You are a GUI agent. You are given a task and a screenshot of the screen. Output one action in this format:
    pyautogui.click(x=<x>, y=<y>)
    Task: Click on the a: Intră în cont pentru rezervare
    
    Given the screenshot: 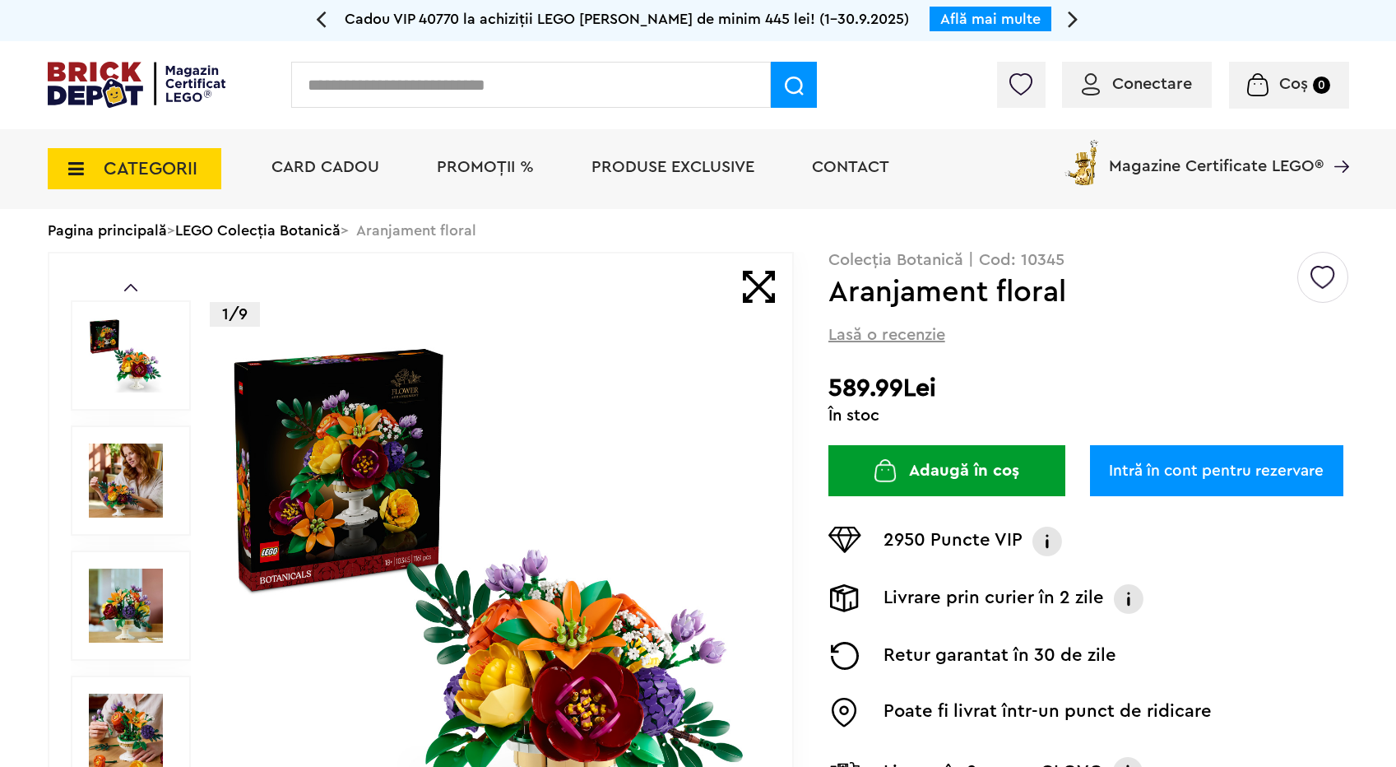 What is the action you would take?
    pyautogui.click(x=1217, y=471)
    